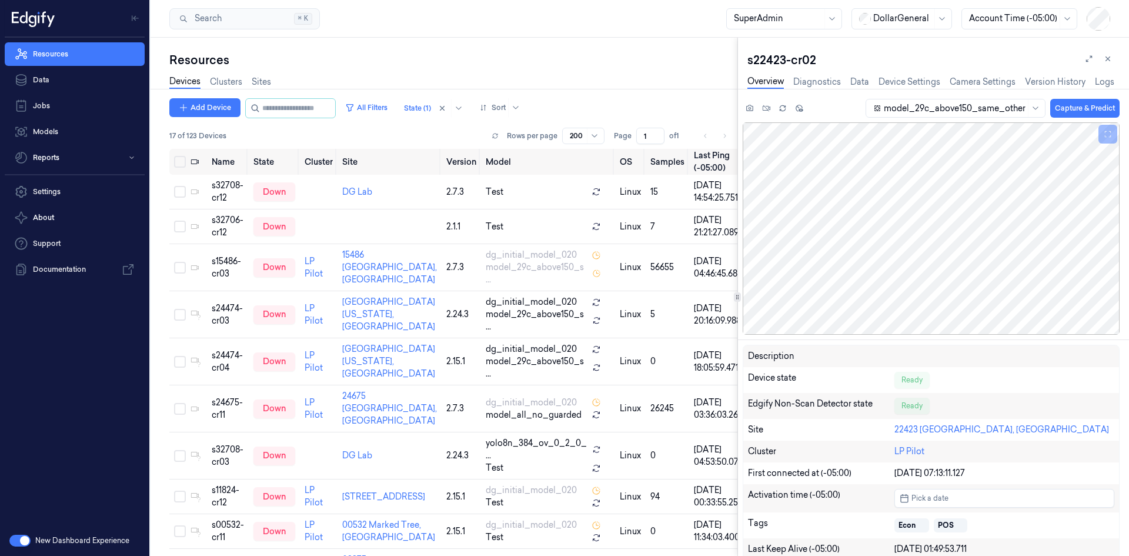 Image resolution: width=1129 pixels, height=556 pixels. I want to click on a: Camera Settings, so click(983, 82).